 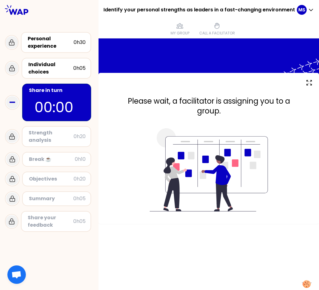 What do you see at coordinates (51, 179) in the screenshot?
I see `div: Objectives` at bounding box center [51, 179].